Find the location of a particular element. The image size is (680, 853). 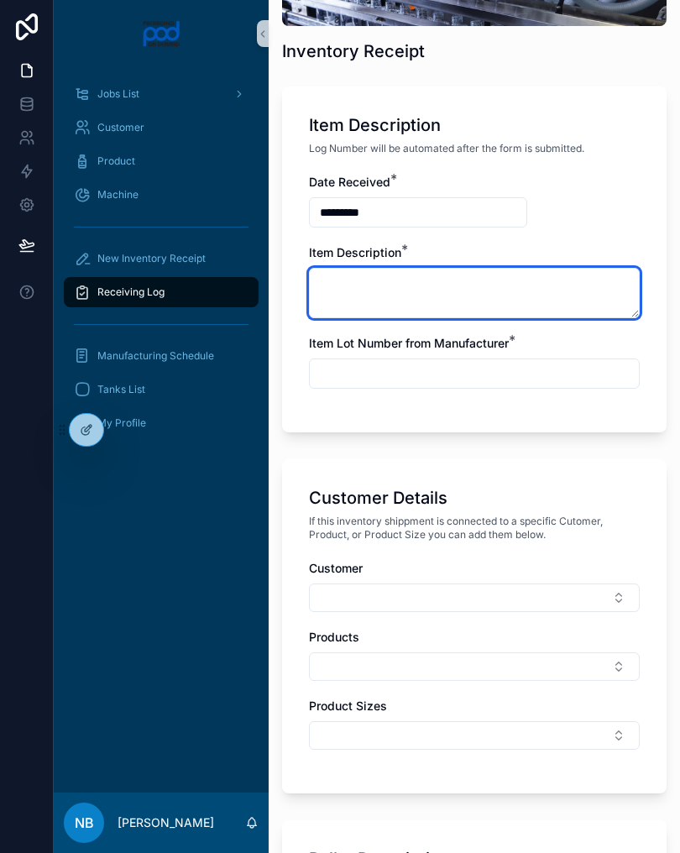

span: Date Received is located at coordinates (349, 181).